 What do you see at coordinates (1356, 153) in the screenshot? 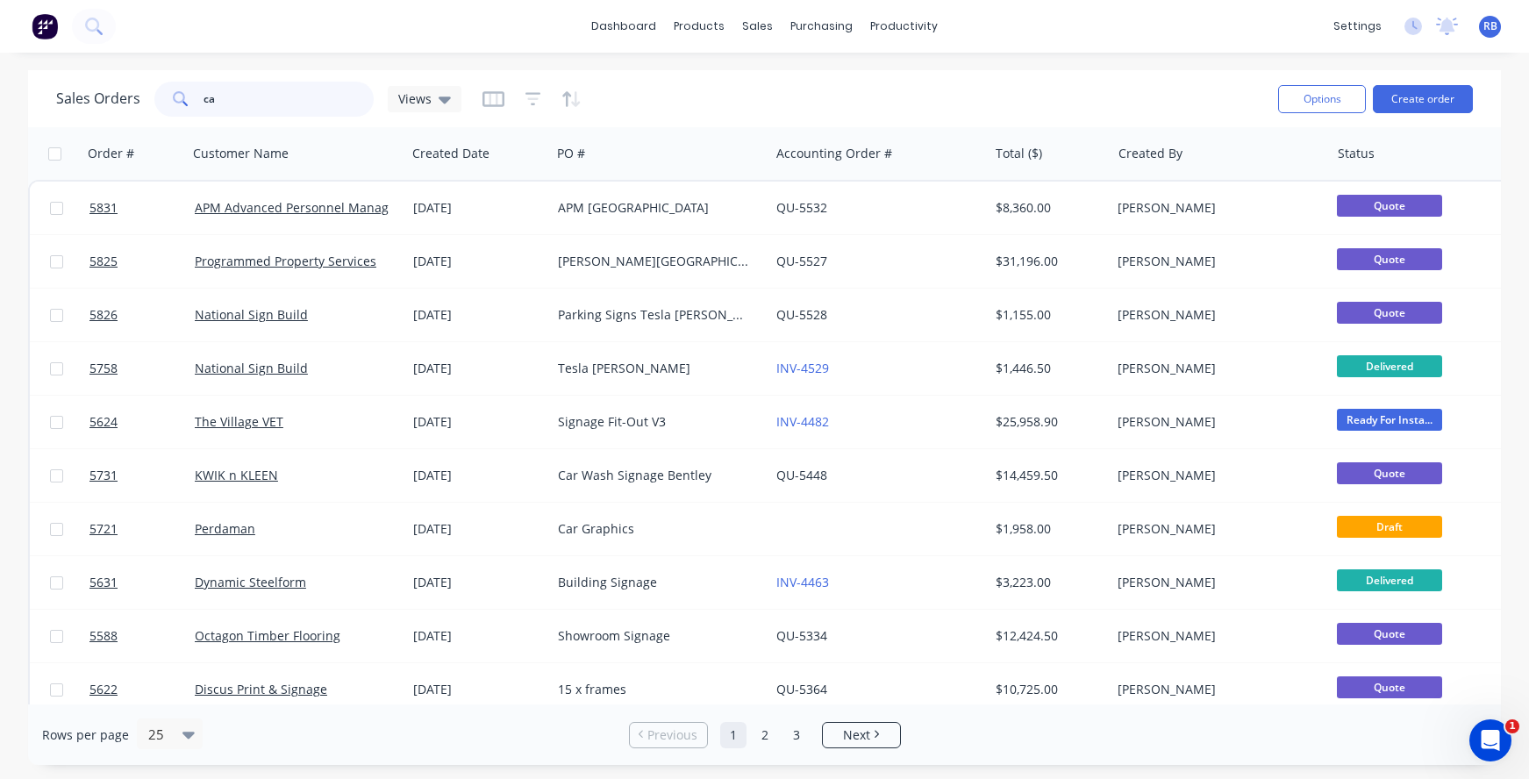
I see `div: Status` at bounding box center [1356, 153].